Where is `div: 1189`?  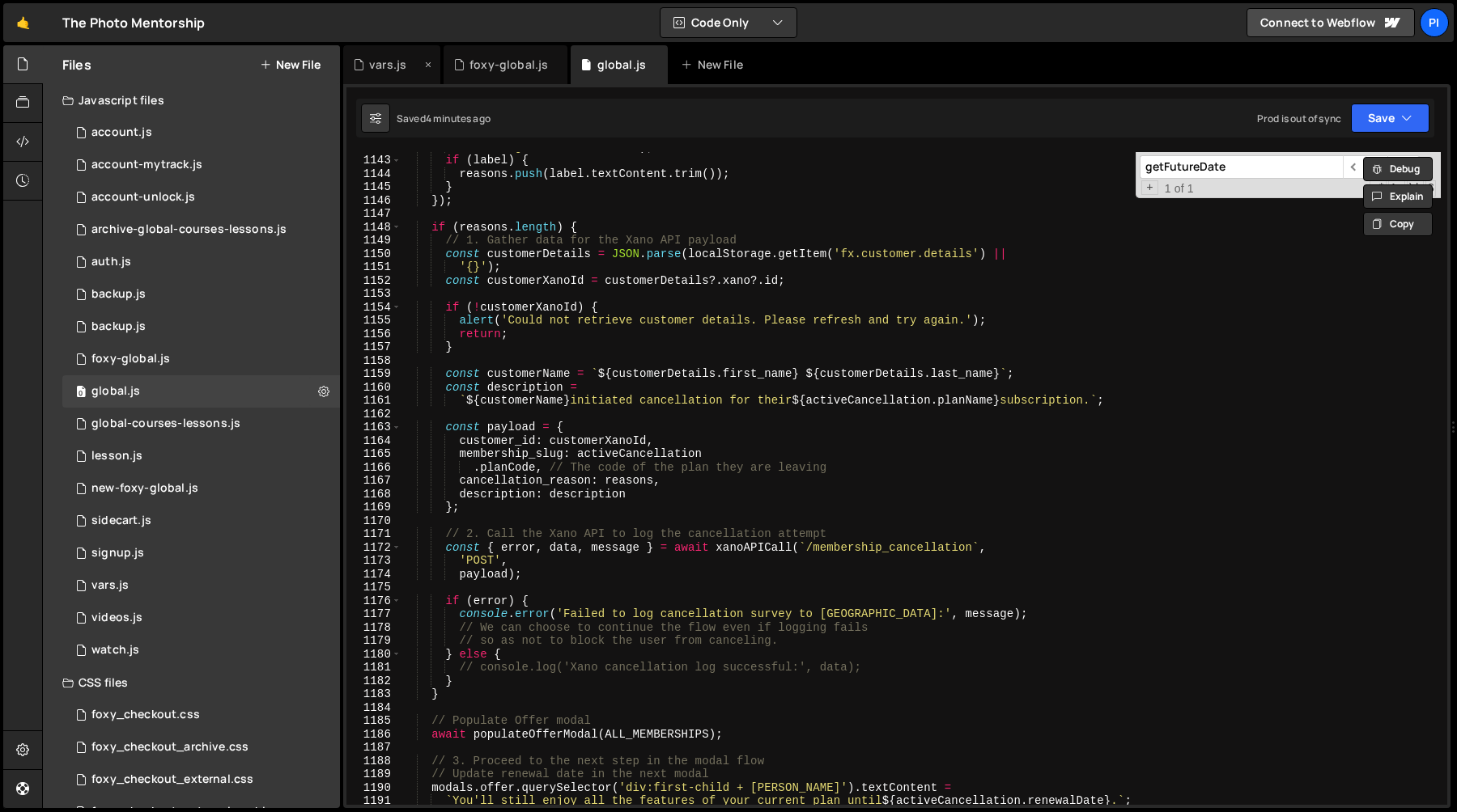
div: 1189 is located at coordinates (374, 775).